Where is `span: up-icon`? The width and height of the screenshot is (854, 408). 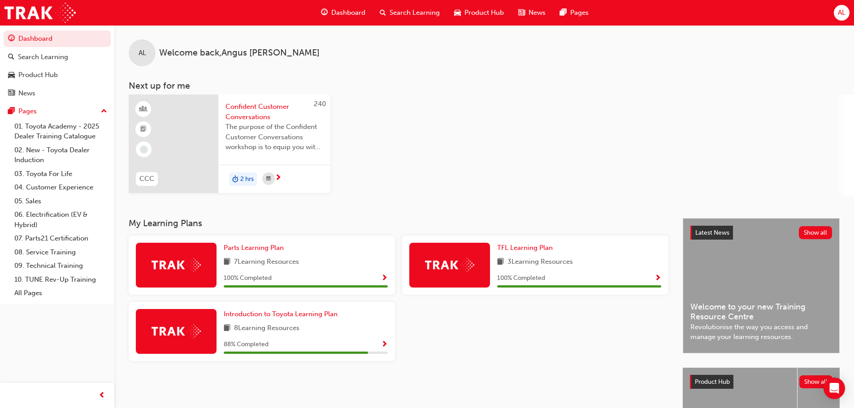 span: up-icon is located at coordinates (104, 112).